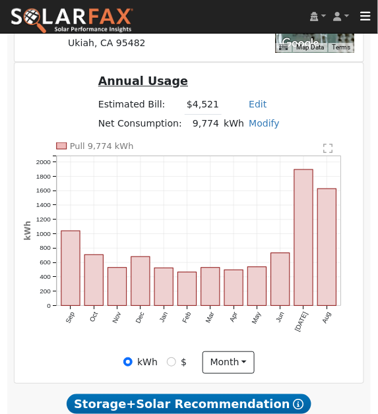 This screenshot has height=414, width=378. What do you see at coordinates (43, 176) in the screenshot?
I see `text: 1800` at bounding box center [43, 176].